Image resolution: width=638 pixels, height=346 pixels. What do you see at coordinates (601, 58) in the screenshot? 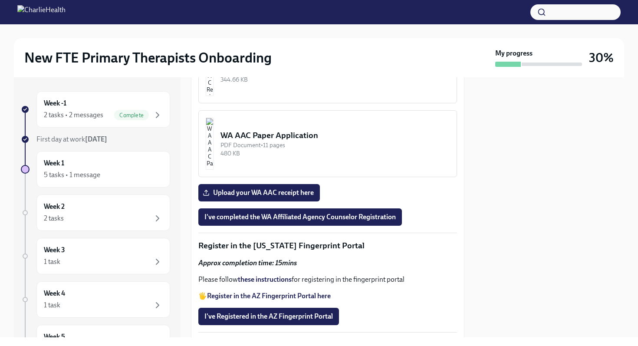
I see `h3: 30%` at bounding box center [601, 58].